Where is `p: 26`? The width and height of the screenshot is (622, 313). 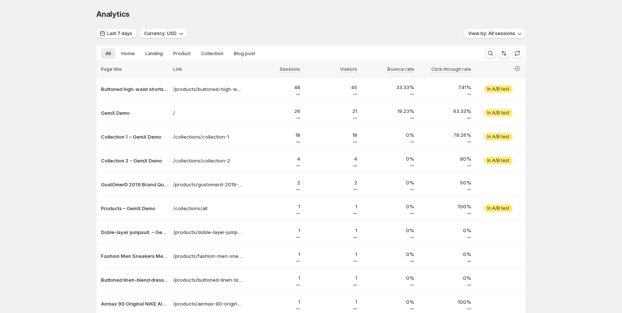 p: 26 is located at coordinates (274, 111).